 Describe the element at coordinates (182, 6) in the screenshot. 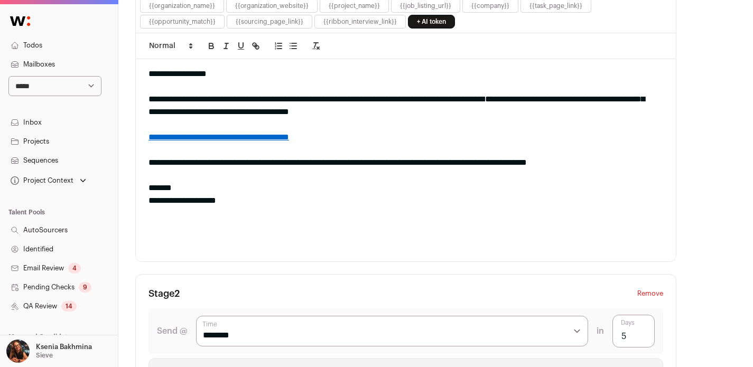

I see `button: {{organization_name}}` at that location.